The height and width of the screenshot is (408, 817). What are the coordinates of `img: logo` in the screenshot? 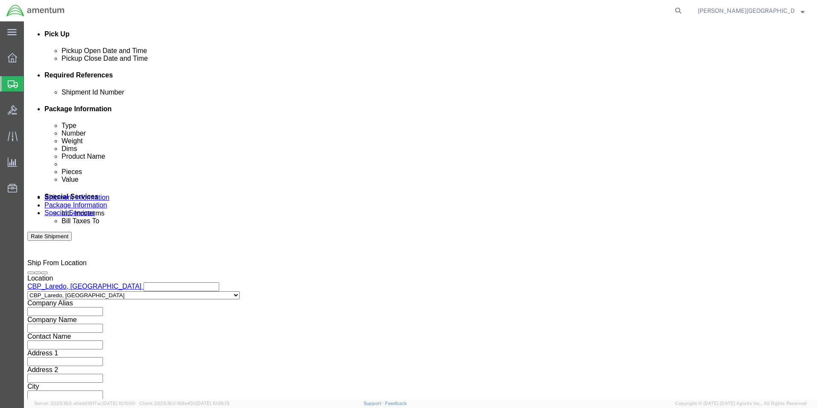 It's located at (35, 11).